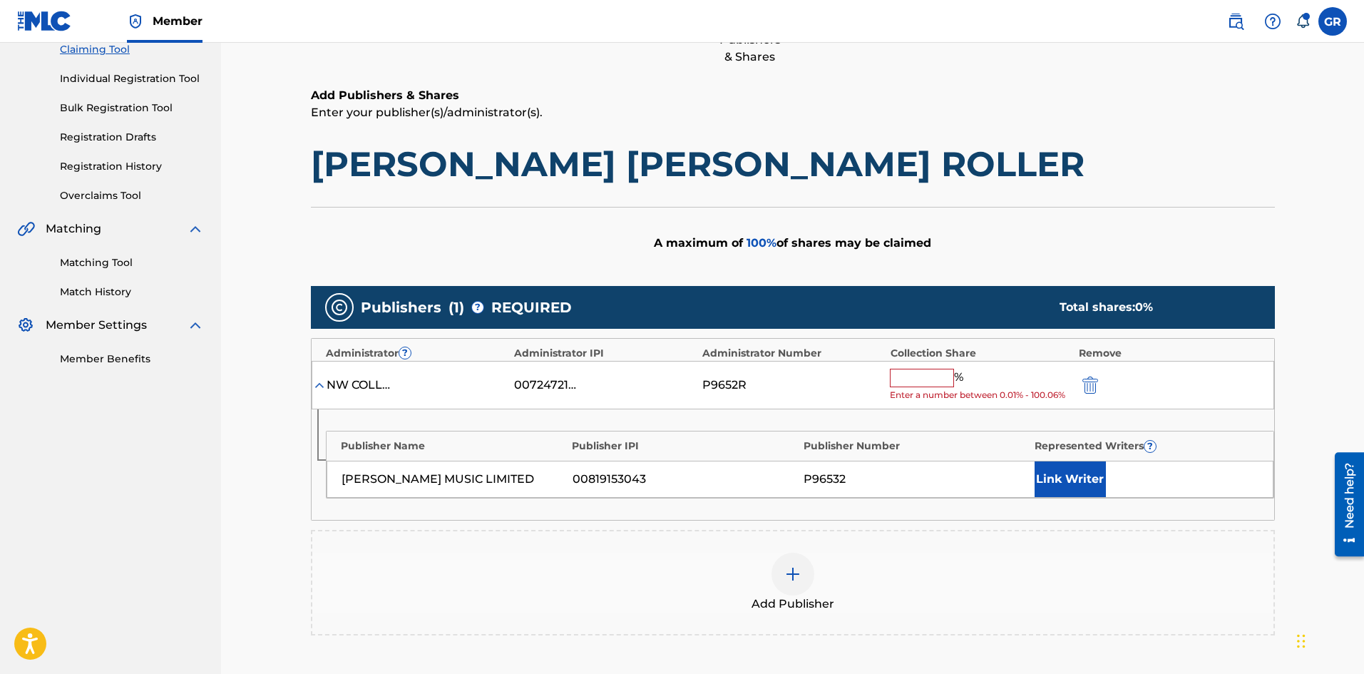 Image resolution: width=1364 pixels, height=674 pixels. I want to click on p: Enter your publisher(s)/administrator(s)., so click(793, 113).